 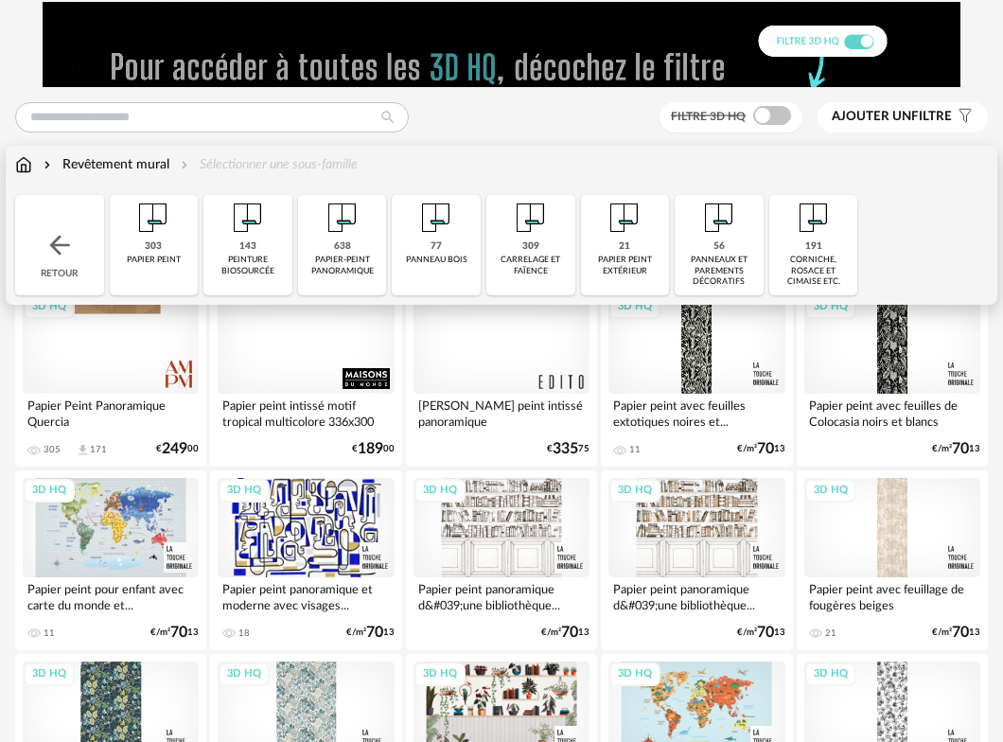 I want to click on div: papier peint extérieur, so click(x=625, y=265).